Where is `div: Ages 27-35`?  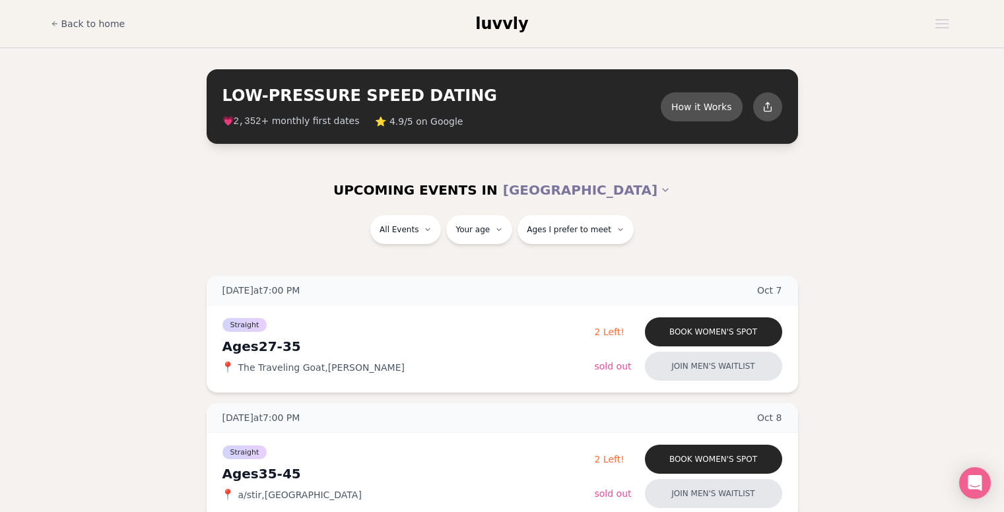 div: Ages 27-35 is located at coordinates (409, 347).